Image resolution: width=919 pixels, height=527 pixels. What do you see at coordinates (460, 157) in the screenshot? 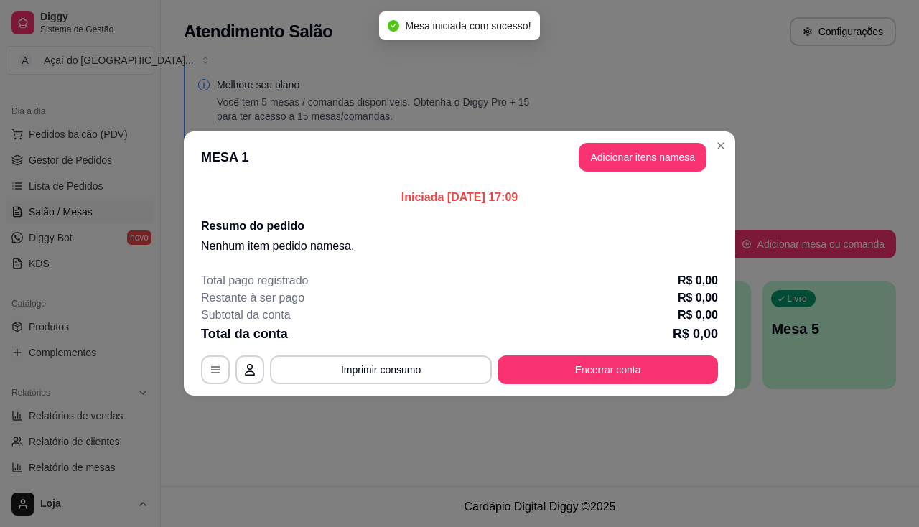
I see `header: MESA 1` at bounding box center [460, 157].